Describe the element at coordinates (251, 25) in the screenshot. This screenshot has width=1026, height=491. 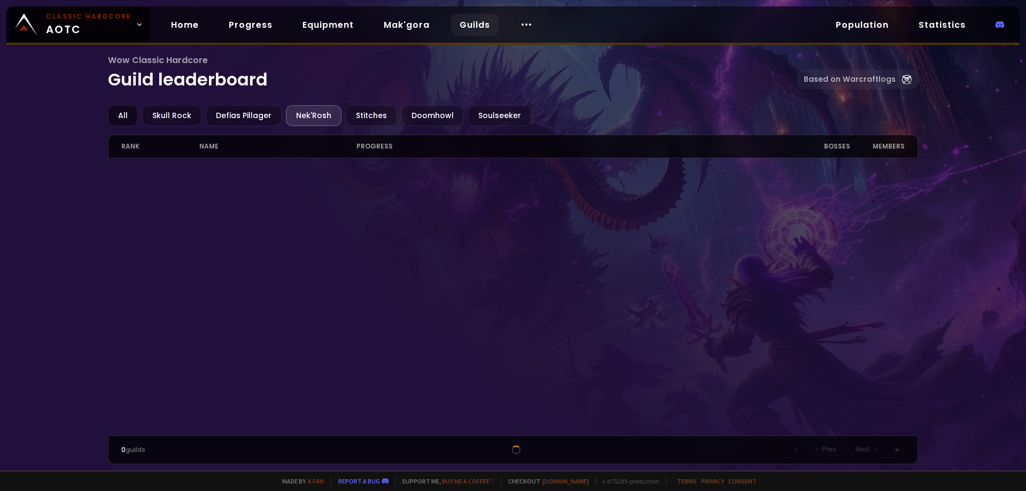
I see `a: Progress` at that location.